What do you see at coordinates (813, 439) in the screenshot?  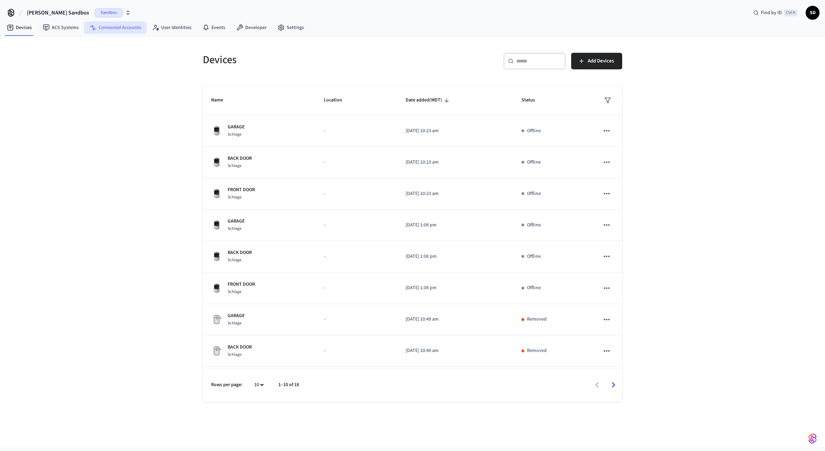 I see `img: SeamLogoGradient.69752ec5.svg` at bounding box center [813, 439].